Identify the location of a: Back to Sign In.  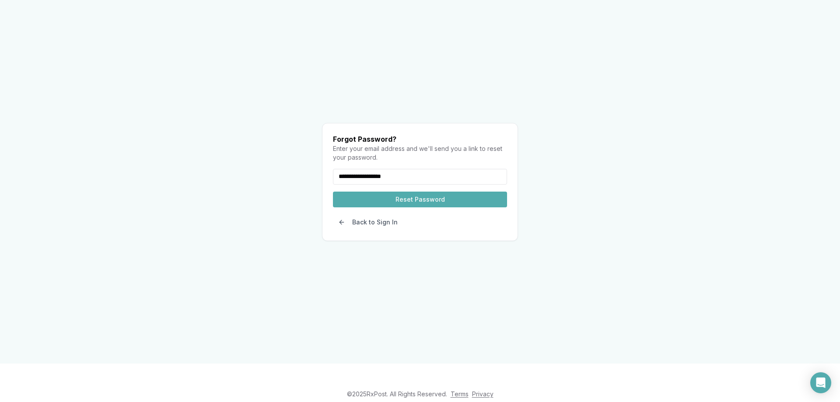
(368, 223).